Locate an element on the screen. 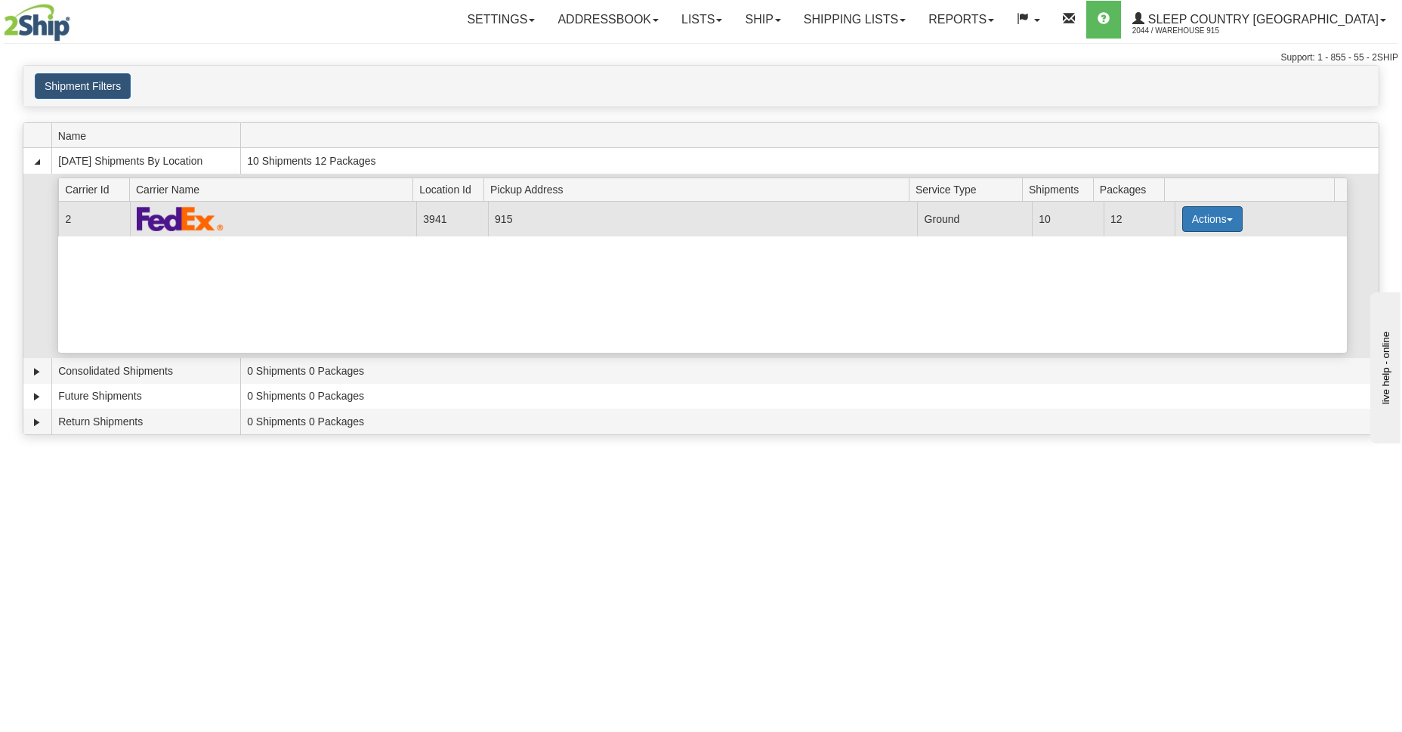 The height and width of the screenshot is (732, 1402). td: Consolidated Shipments is located at coordinates (146, 371).